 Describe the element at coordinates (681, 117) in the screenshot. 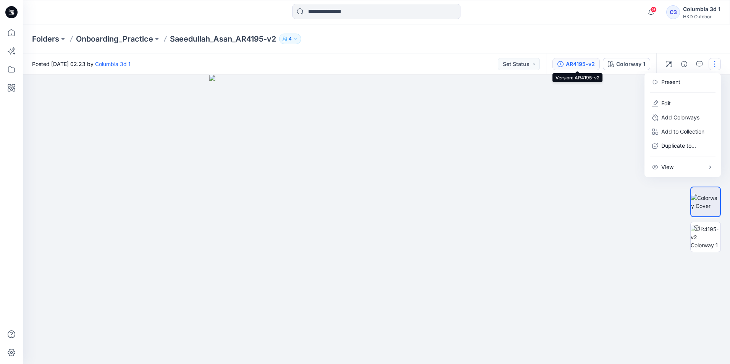

I see `p: Add Colorways` at that location.